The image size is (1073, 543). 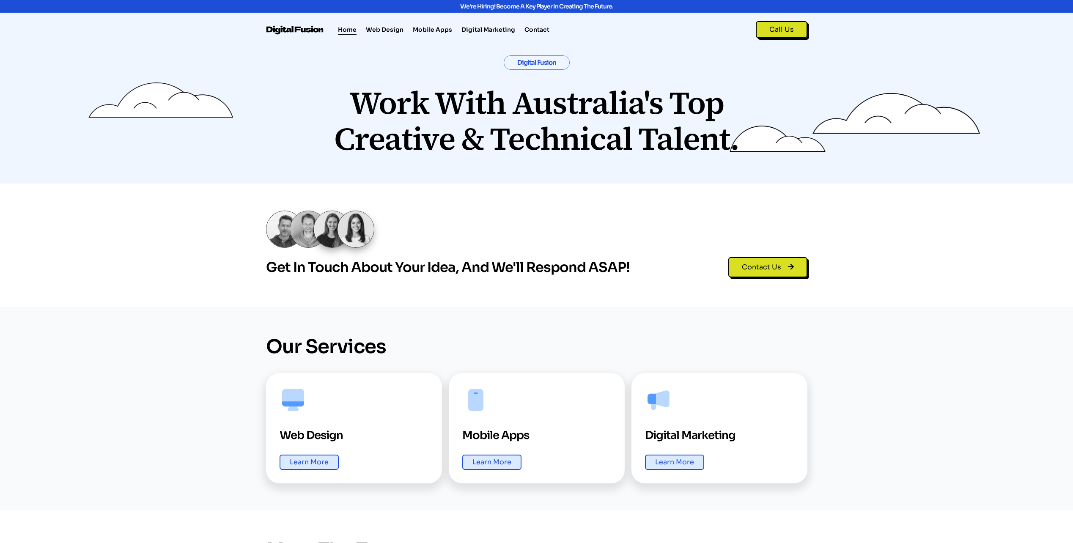 What do you see at coordinates (384, 30) in the screenshot?
I see `a: Web Design` at bounding box center [384, 30].